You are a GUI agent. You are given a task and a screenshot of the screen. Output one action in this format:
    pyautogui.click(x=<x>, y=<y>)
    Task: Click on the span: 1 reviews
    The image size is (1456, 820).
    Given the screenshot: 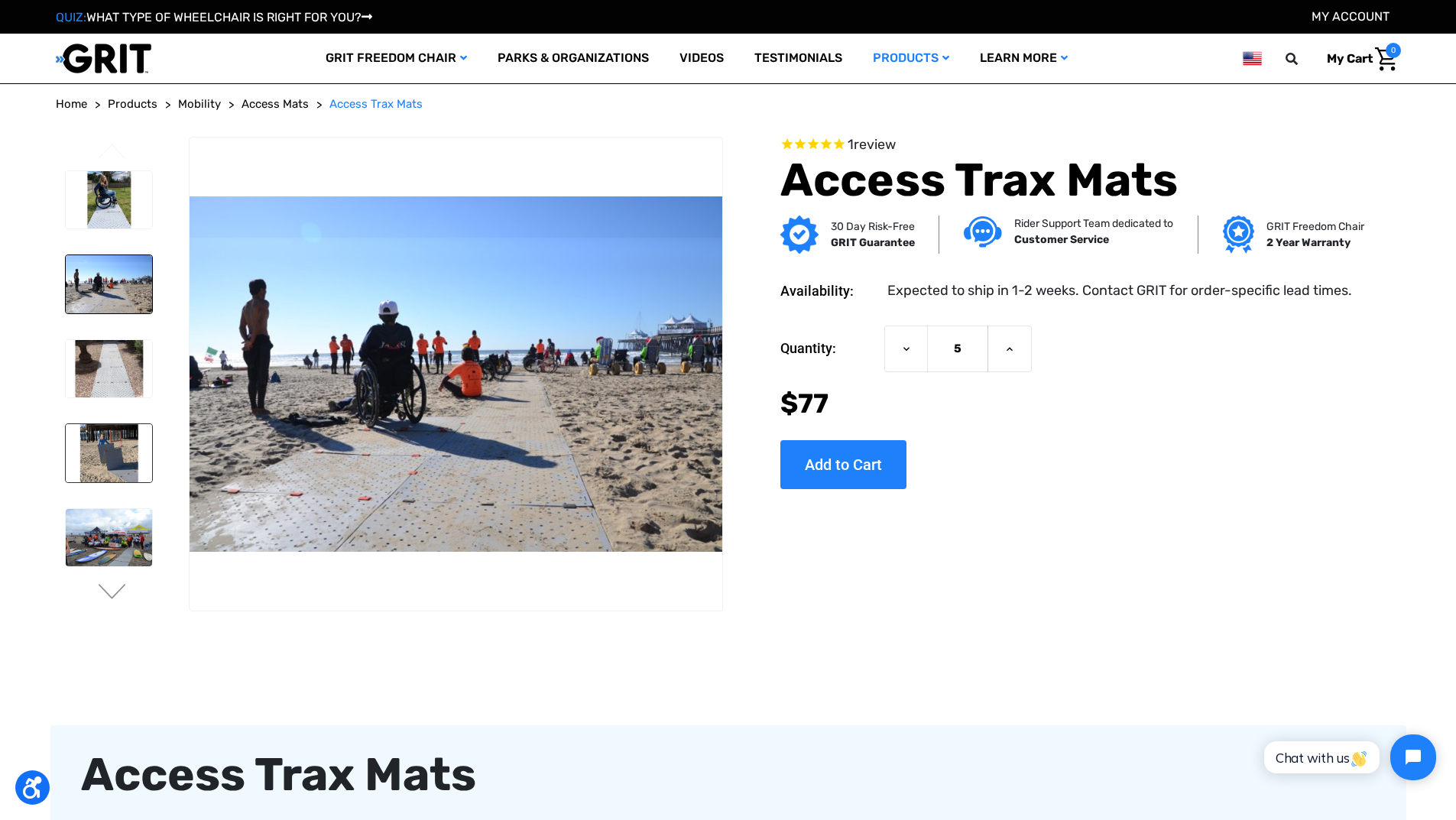 What is the action you would take?
    pyautogui.click(x=871, y=145)
    